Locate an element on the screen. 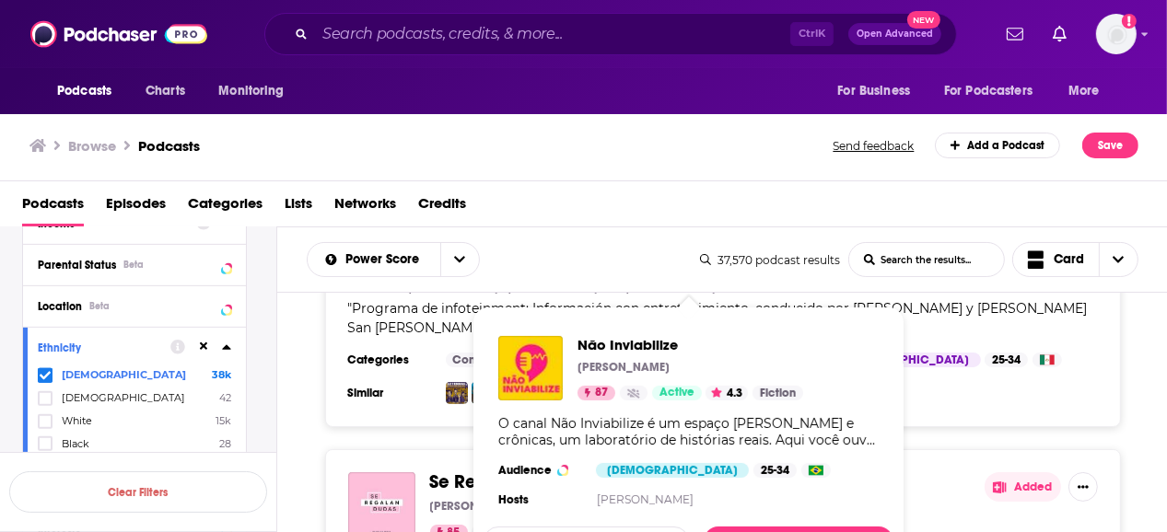 This screenshot has height=532, width=1167. span: Monitoring is located at coordinates (251, 91).